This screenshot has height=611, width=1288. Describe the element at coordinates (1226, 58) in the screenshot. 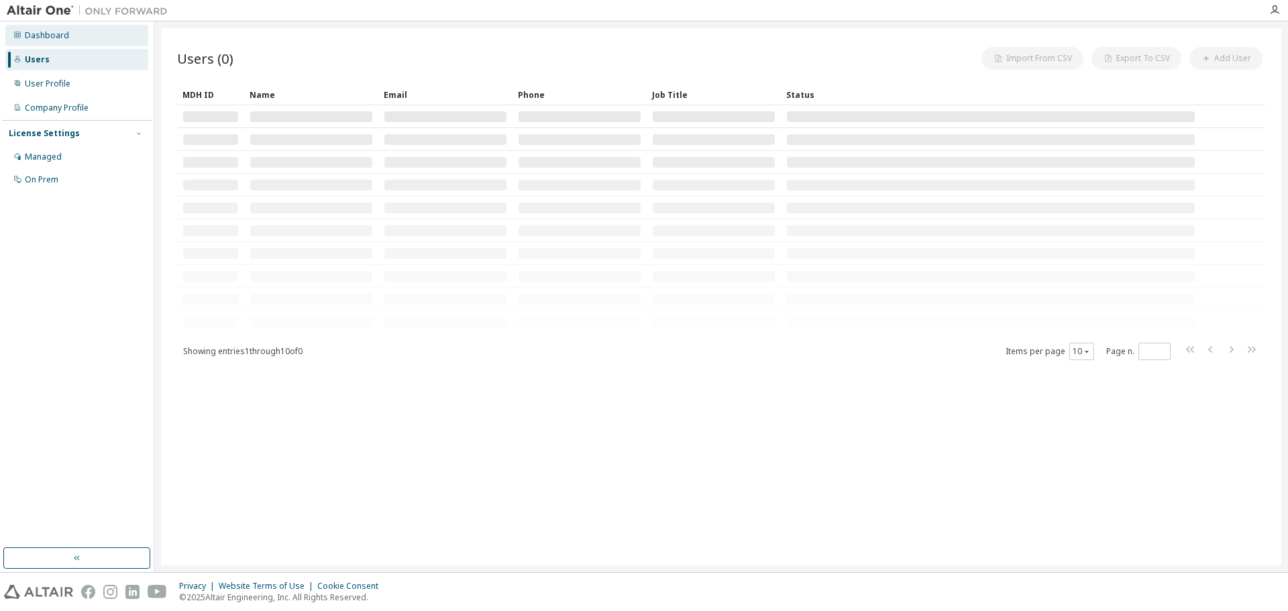

I see `button: Add User` at that location.